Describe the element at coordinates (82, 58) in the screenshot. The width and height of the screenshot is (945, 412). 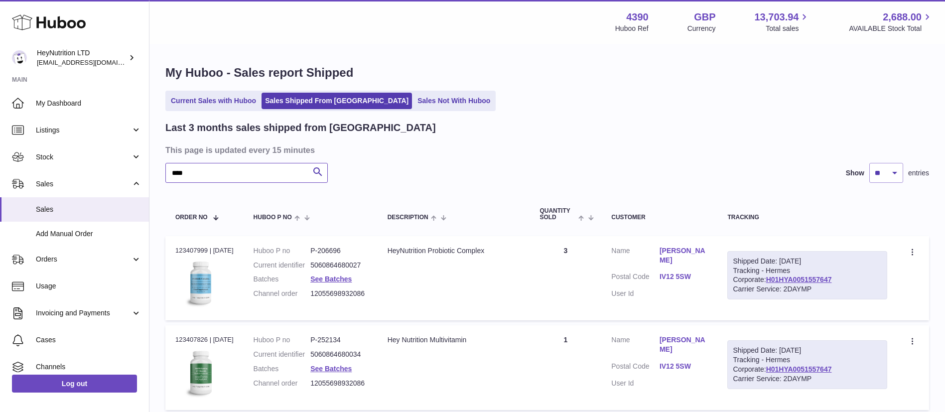
I see `div: HeyNutrition LTD` at that location.